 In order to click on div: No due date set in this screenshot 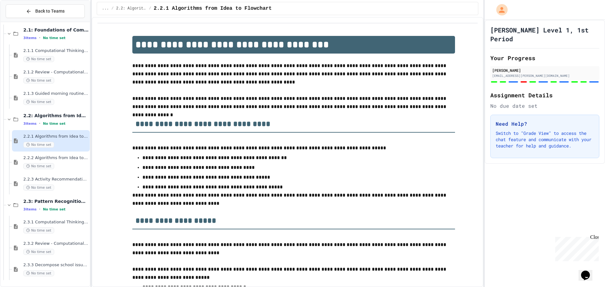, I will do `click(545, 106)`.